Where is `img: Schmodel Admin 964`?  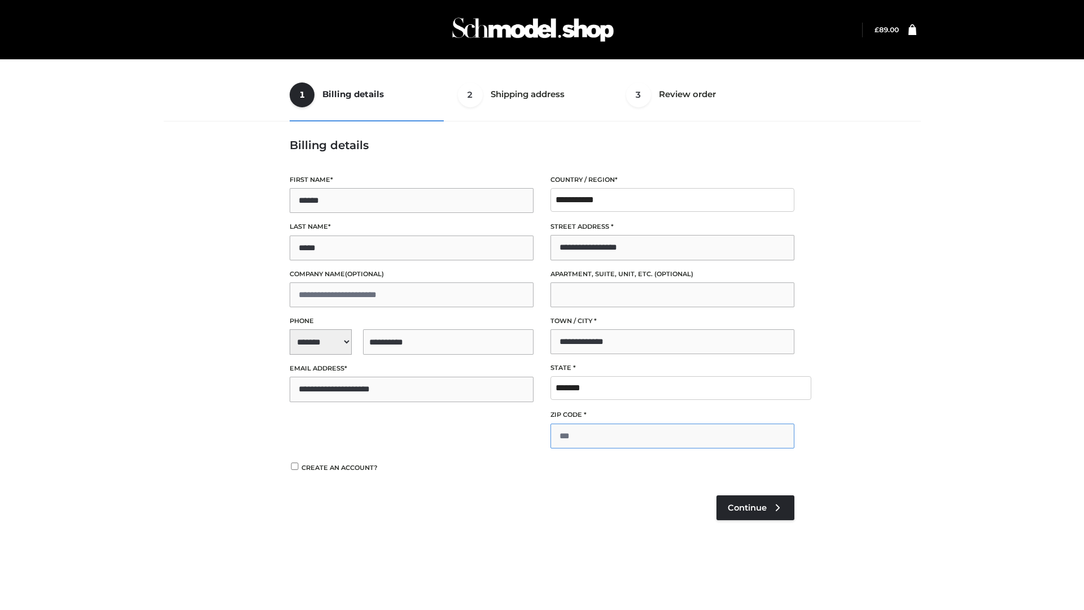 img: Schmodel Admin 964 is located at coordinates (533, 29).